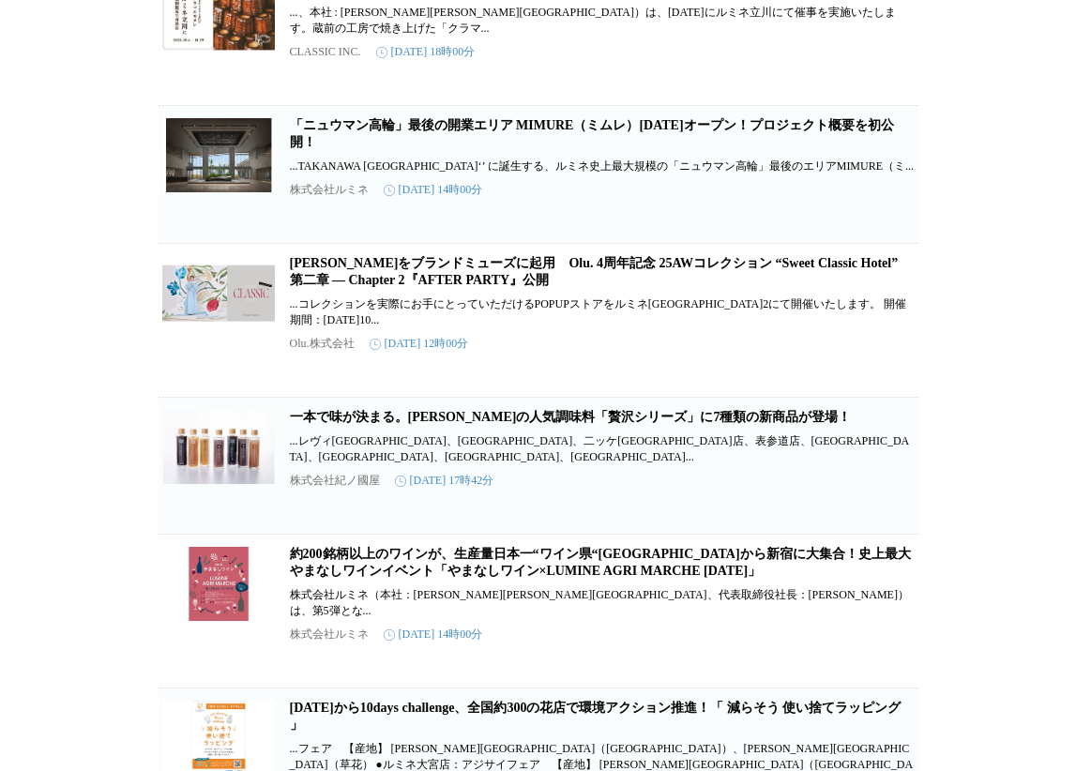  Describe the element at coordinates (219, 447) in the screenshot. I see `img: 一本で味が決まる。紀ノ国屋の人気調味料「贅沢シリーズ」に7種類の新商品が登場！` at that location.